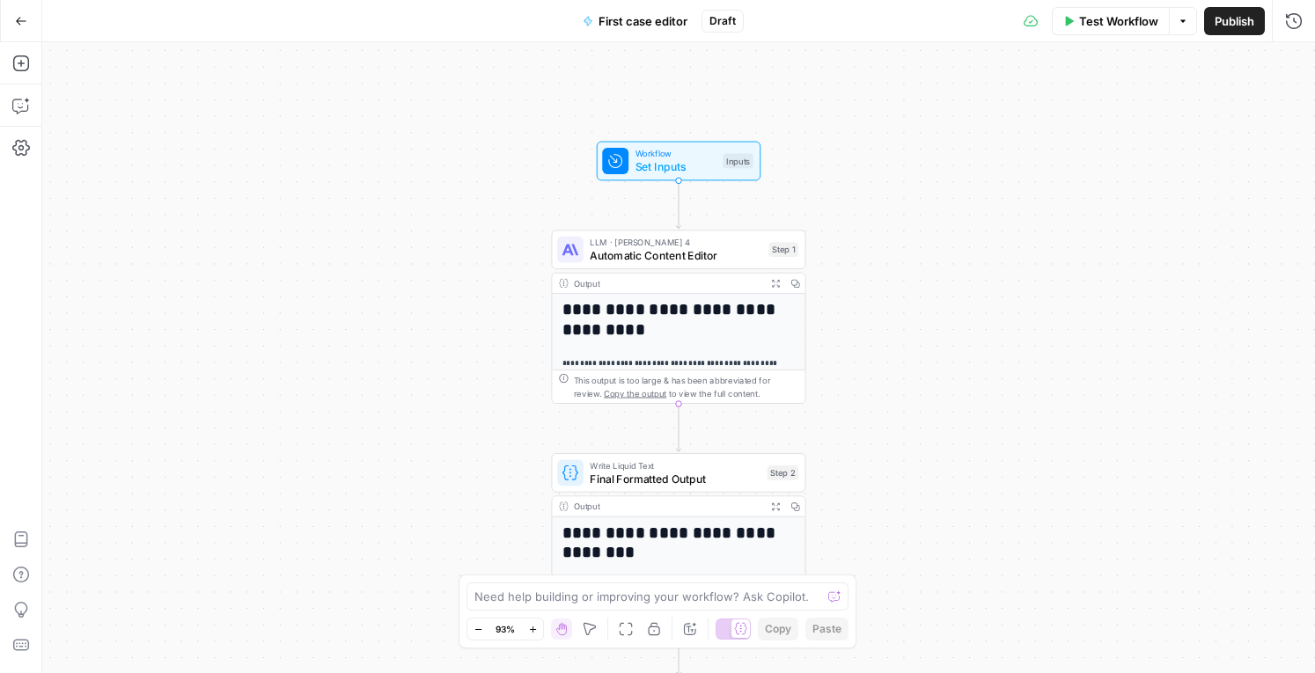 The height and width of the screenshot is (673, 1315). Describe the element at coordinates (826, 629) in the screenshot. I see `span: Paste` at that location.